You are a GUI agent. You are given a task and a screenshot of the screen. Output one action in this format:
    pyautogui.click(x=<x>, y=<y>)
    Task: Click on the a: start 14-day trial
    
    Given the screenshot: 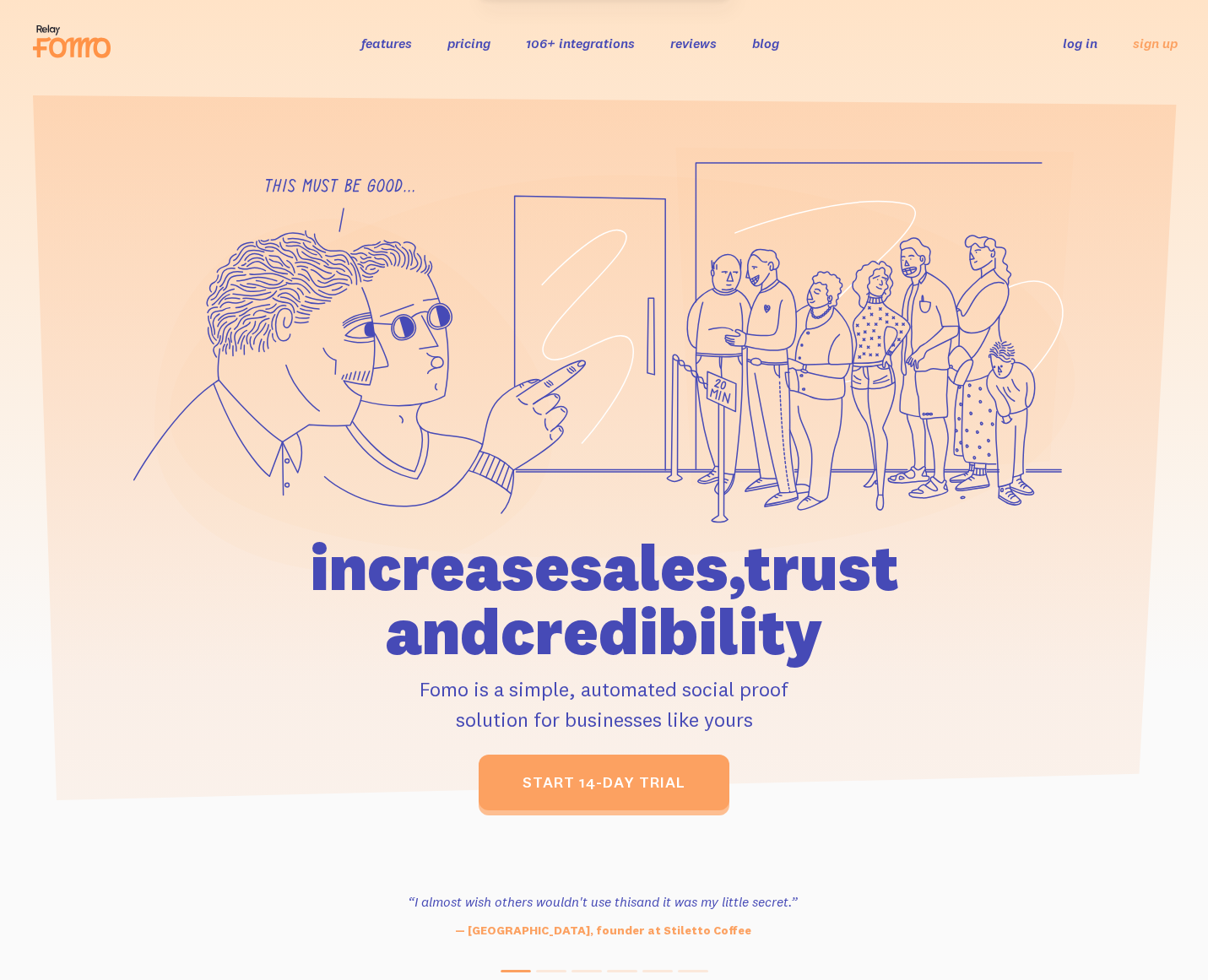 What is the action you would take?
    pyautogui.click(x=604, y=783)
    